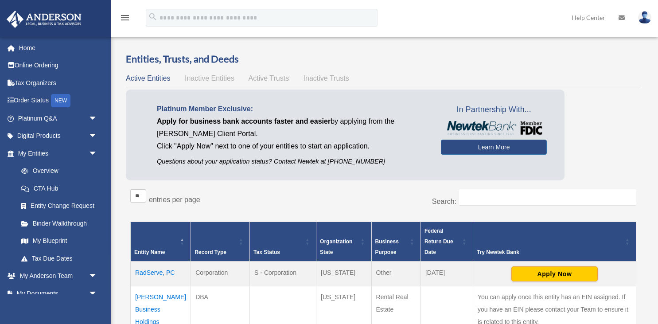 This screenshot has width=658, height=324. Describe the element at coordinates (555, 274) in the screenshot. I see `button: Apply Now` at that location.